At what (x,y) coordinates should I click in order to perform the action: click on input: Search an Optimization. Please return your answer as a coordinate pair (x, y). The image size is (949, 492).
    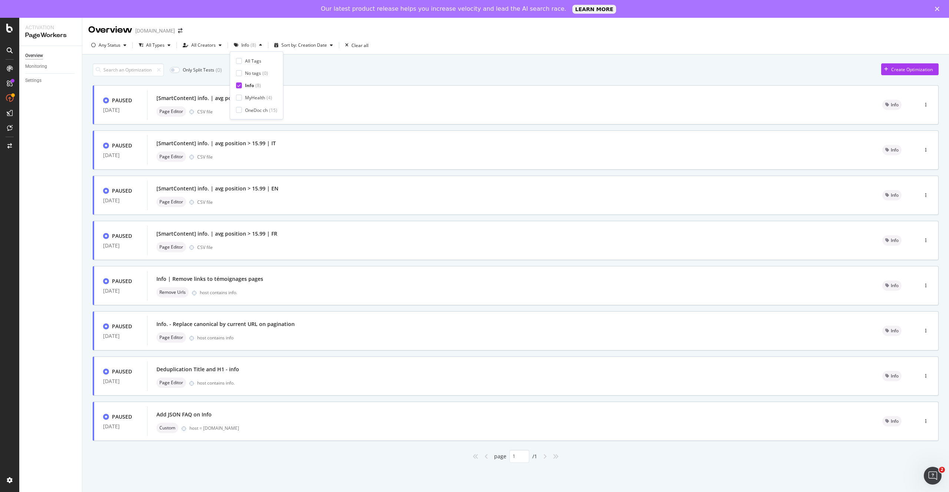
    Looking at the image, I should click on (128, 70).